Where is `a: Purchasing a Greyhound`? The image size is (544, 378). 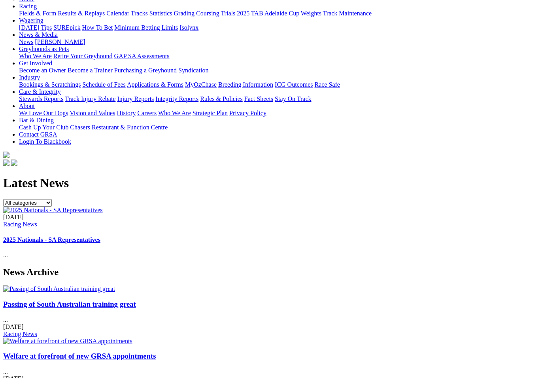
a: Purchasing a Greyhound is located at coordinates (146, 70).